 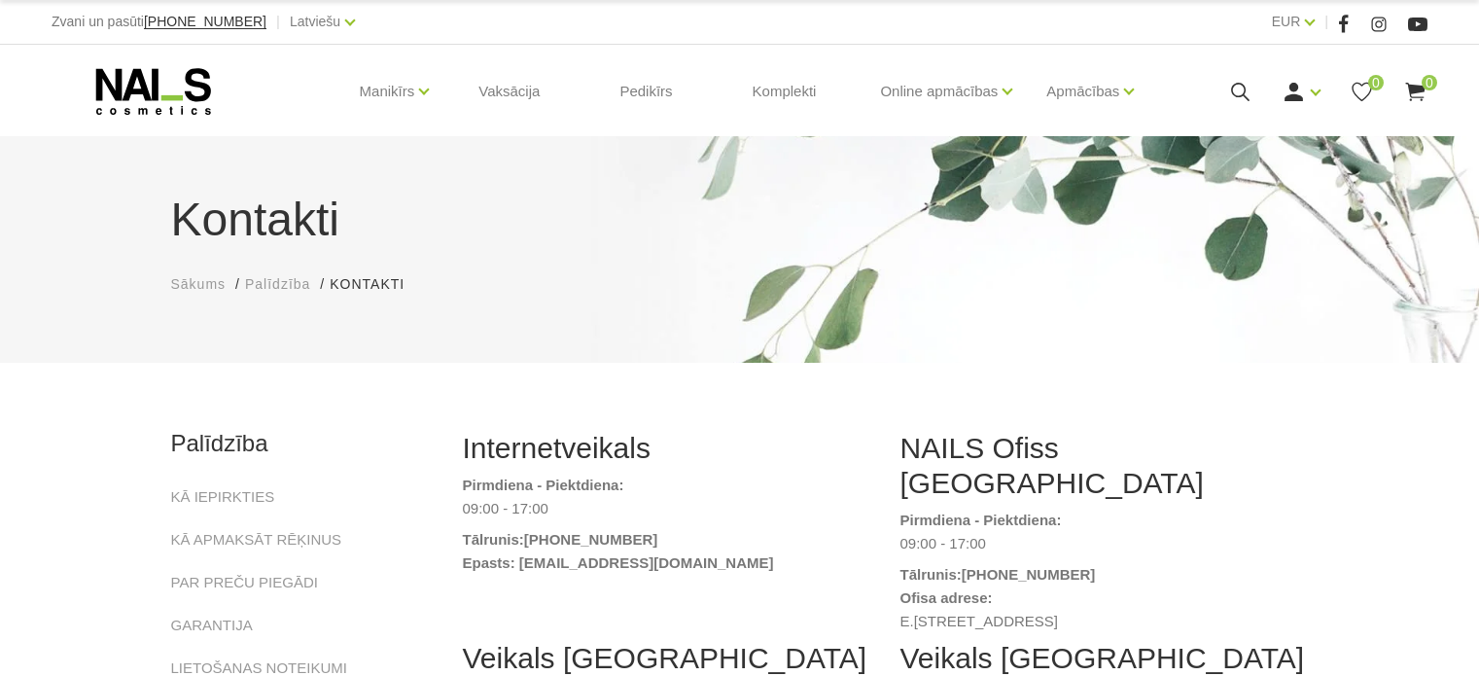 I want to click on a: Apmācības, so click(x=1082, y=91).